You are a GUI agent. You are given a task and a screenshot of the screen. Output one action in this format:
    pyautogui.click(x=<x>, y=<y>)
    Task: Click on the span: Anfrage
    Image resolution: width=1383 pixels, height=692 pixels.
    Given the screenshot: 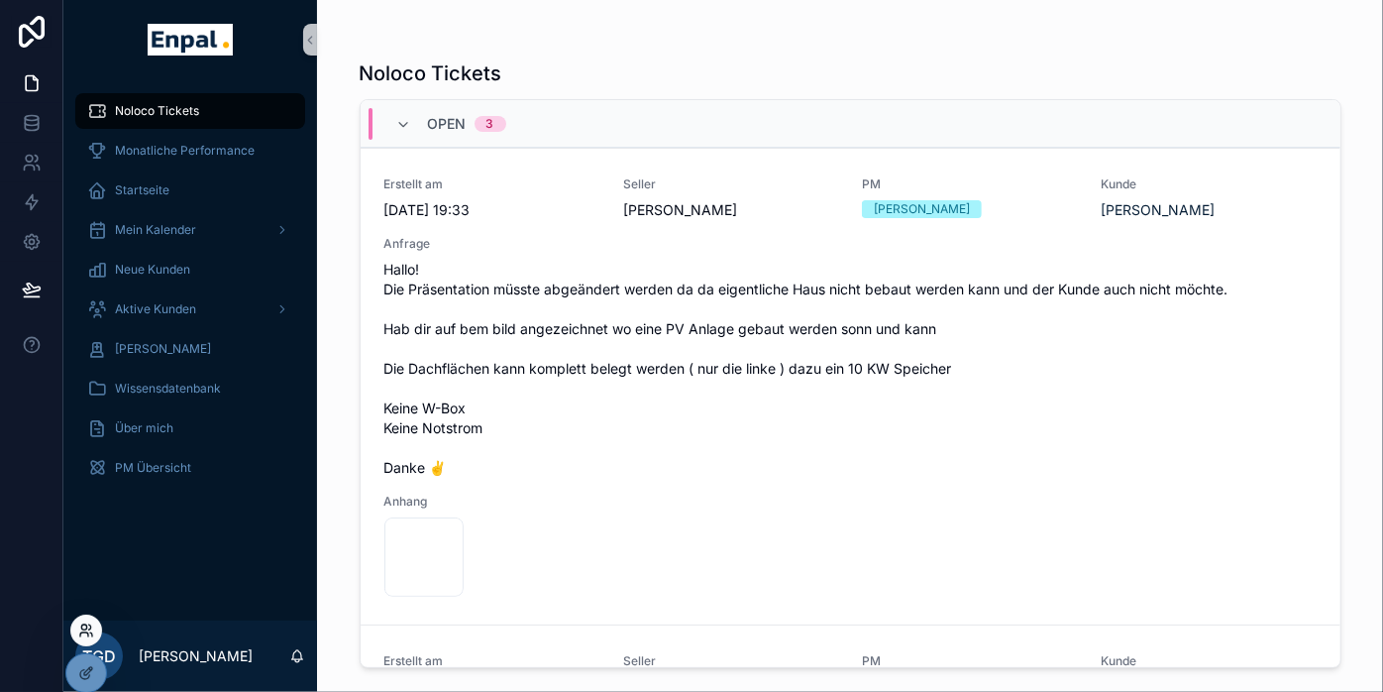 What is the action you would take?
    pyautogui.click(x=850, y=244)
    